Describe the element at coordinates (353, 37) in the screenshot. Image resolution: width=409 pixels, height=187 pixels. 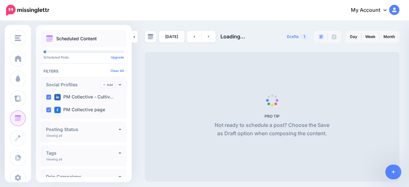
I see `a: Day` at that location.